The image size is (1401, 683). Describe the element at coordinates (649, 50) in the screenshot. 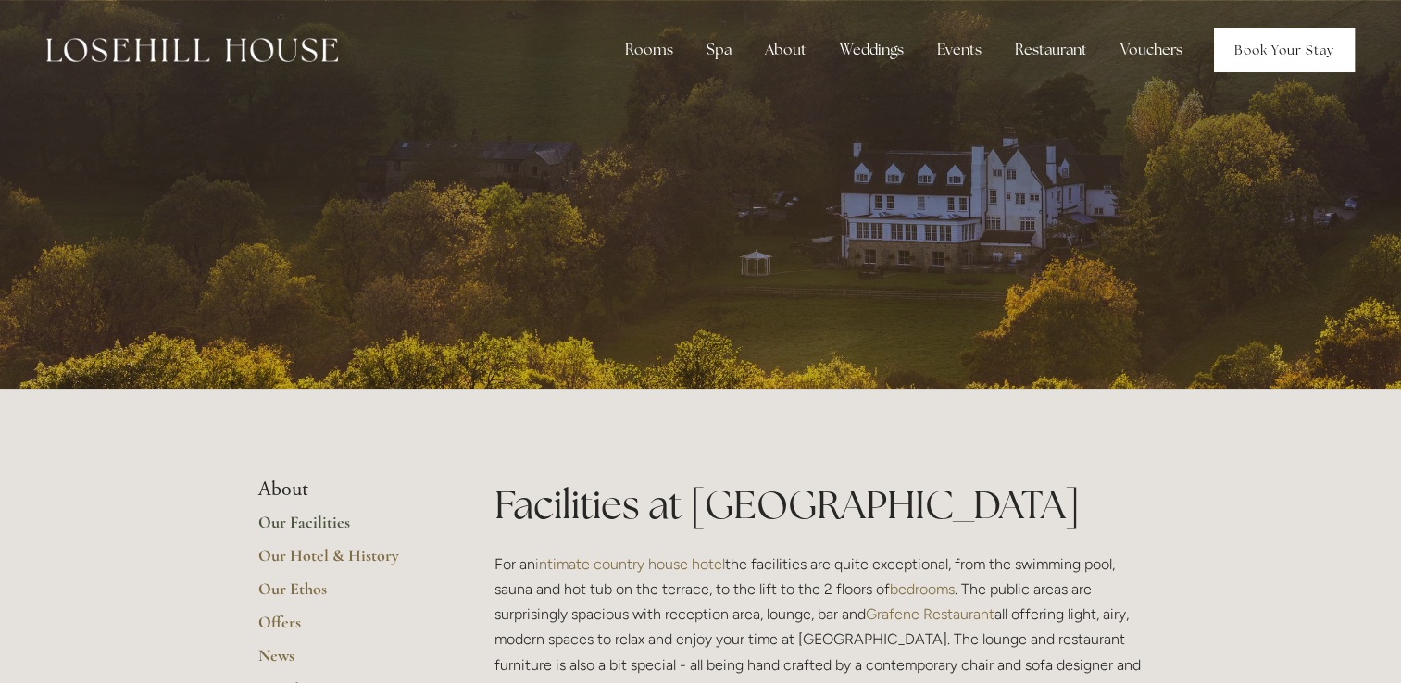

I see `div: Rooms` at that location.